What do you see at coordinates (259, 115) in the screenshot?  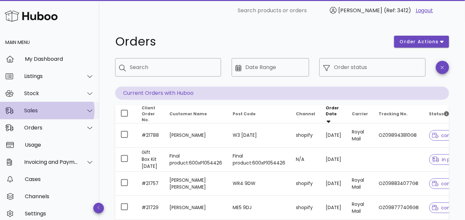 I see `th: Post Code` at bounding box center [259, 115].